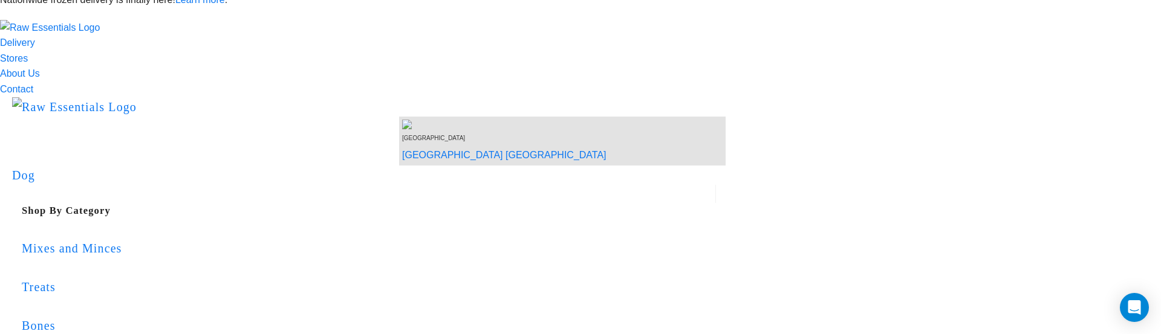 The height and width of the screenshot is (334, 1161). I want to click on img: Raw Essentials Logo, so click(74, 107).